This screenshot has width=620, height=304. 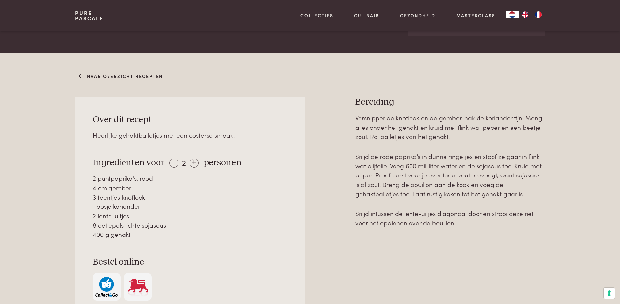 I want to click on a: Culinair, so click(x=366, y=15).